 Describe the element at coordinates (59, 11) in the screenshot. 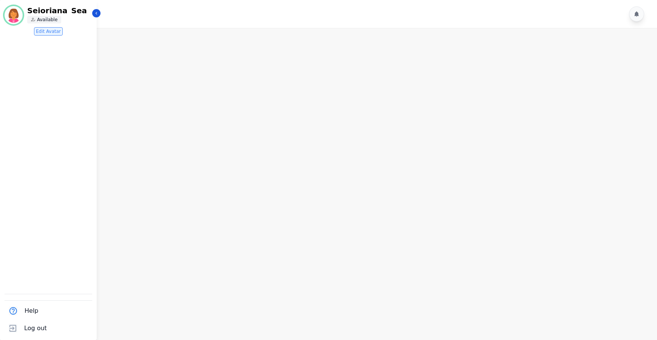

I see `p: Seioriana_Sea` at that location.